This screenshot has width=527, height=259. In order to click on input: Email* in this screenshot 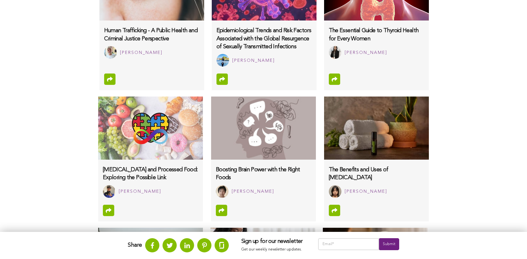, I will do `click(349, 244)`.